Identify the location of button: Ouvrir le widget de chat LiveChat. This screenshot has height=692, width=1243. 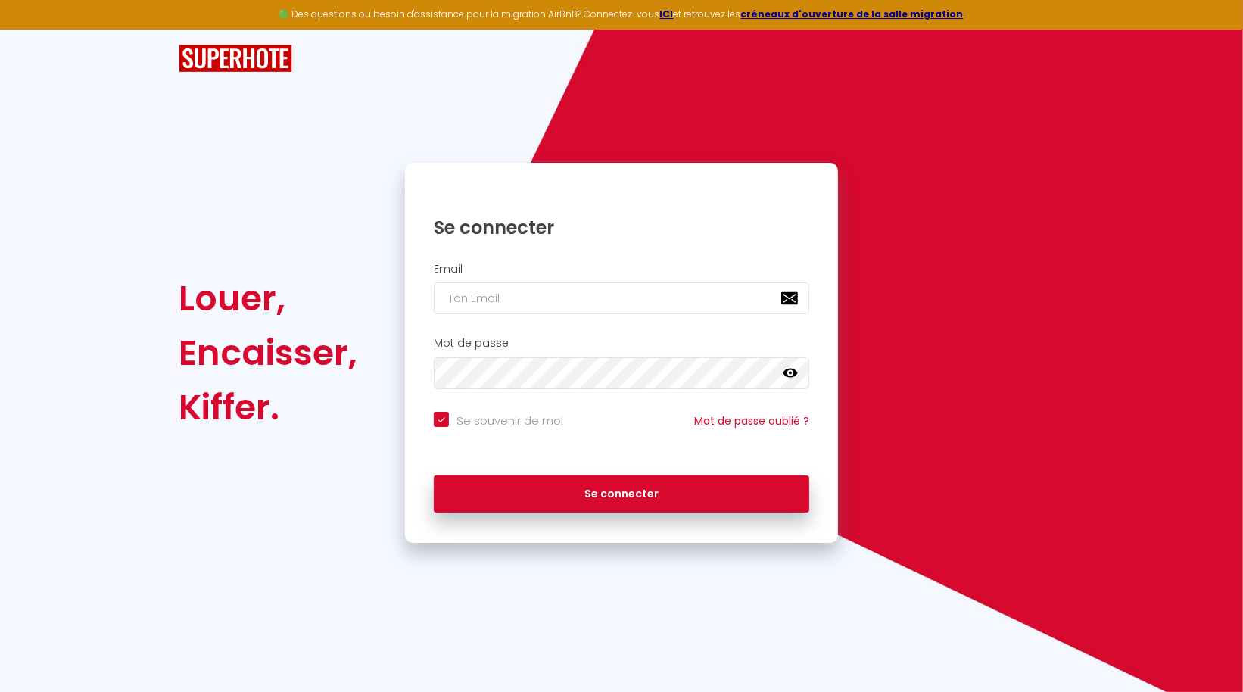
(35, 29).